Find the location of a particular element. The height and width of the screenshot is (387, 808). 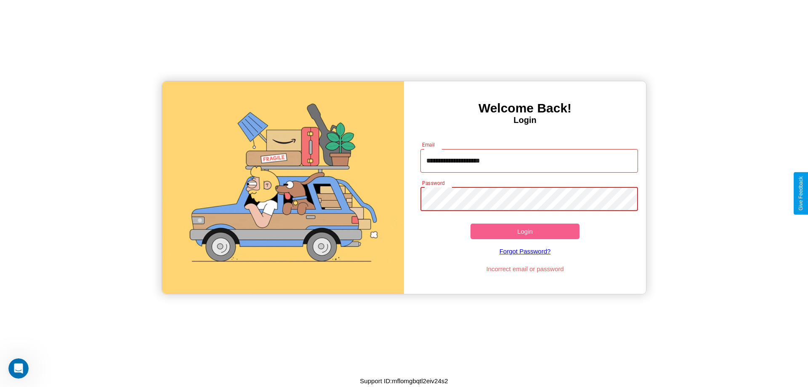

p: Incorrect email or password is located at coordinates (525, 269).